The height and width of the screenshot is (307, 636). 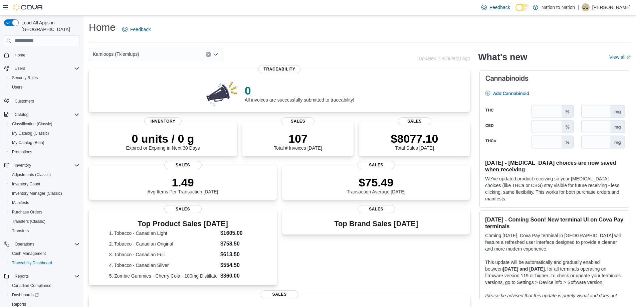 I want to click on button: Cash Management, so click(x=44, y=253).